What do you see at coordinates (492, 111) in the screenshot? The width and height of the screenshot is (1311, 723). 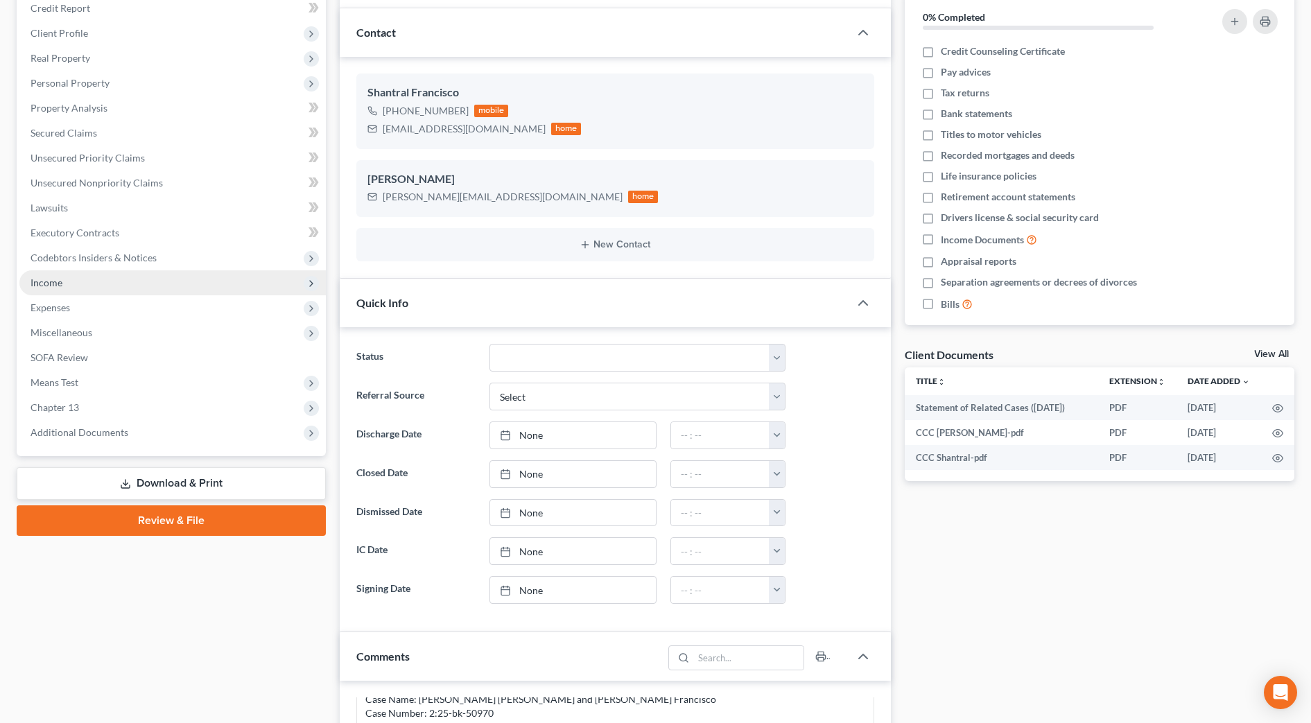 I see `div: mobile` at bounding box center [492, 111].